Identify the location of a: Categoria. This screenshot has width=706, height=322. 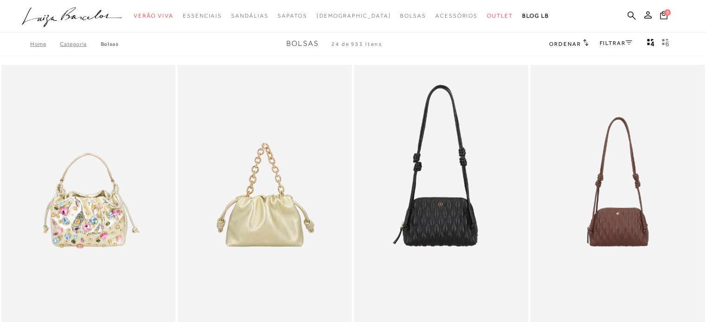
(80, 44).